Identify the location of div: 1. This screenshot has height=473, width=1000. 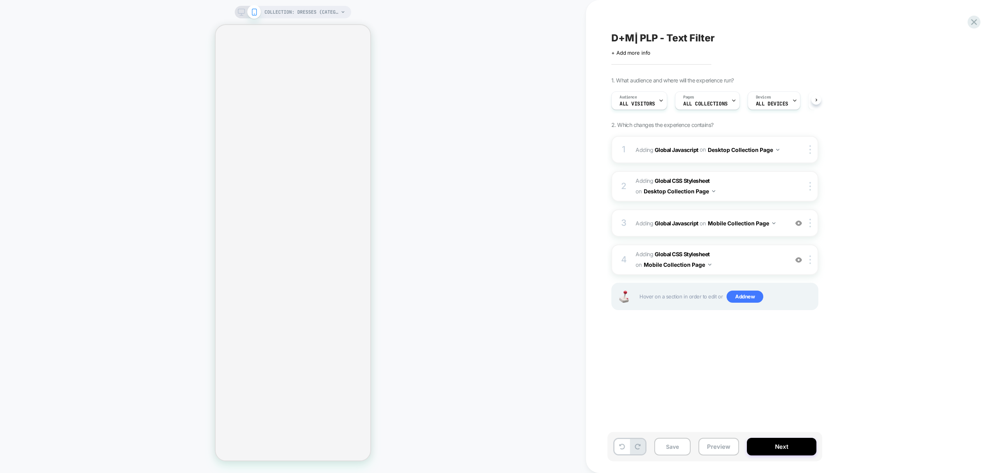
(624, 150).